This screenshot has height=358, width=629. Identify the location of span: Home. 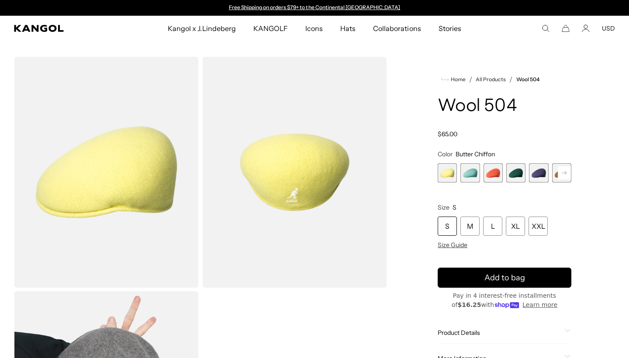
(457, 79).